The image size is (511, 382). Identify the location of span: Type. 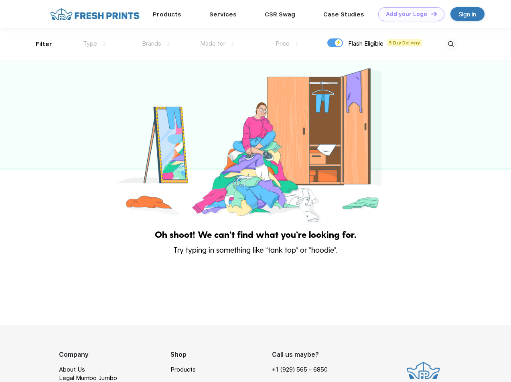
(90, 44).